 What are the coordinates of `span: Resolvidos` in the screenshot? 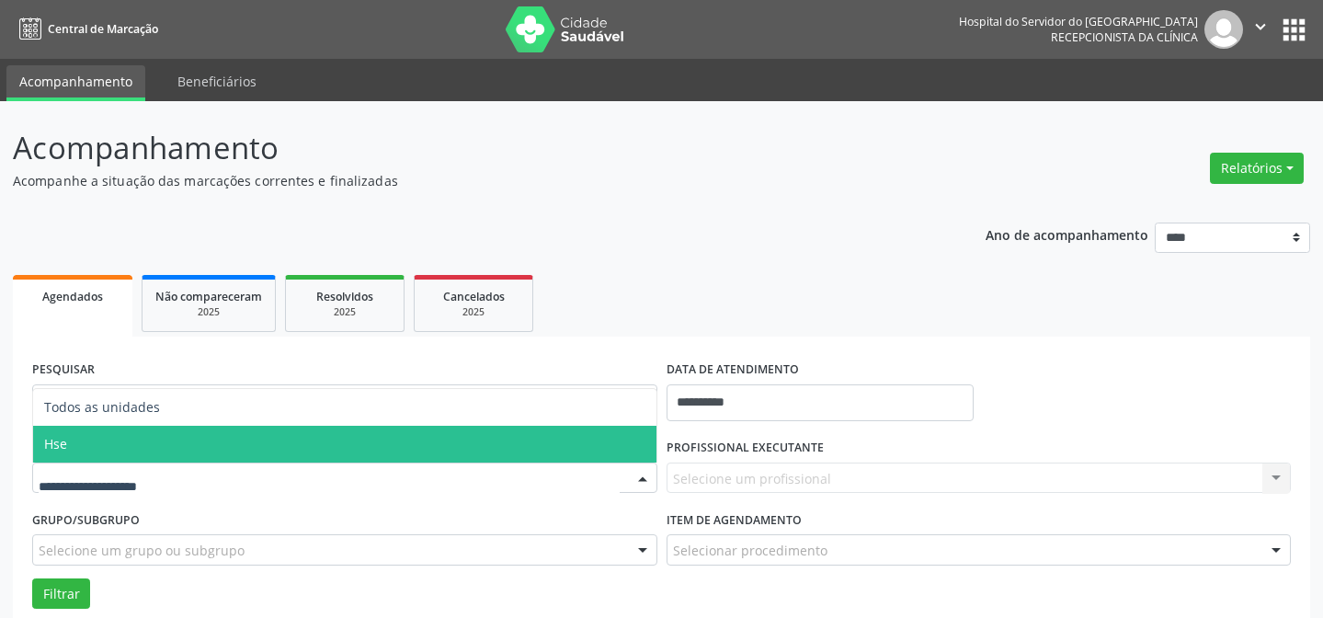 It's located at (345, 296).